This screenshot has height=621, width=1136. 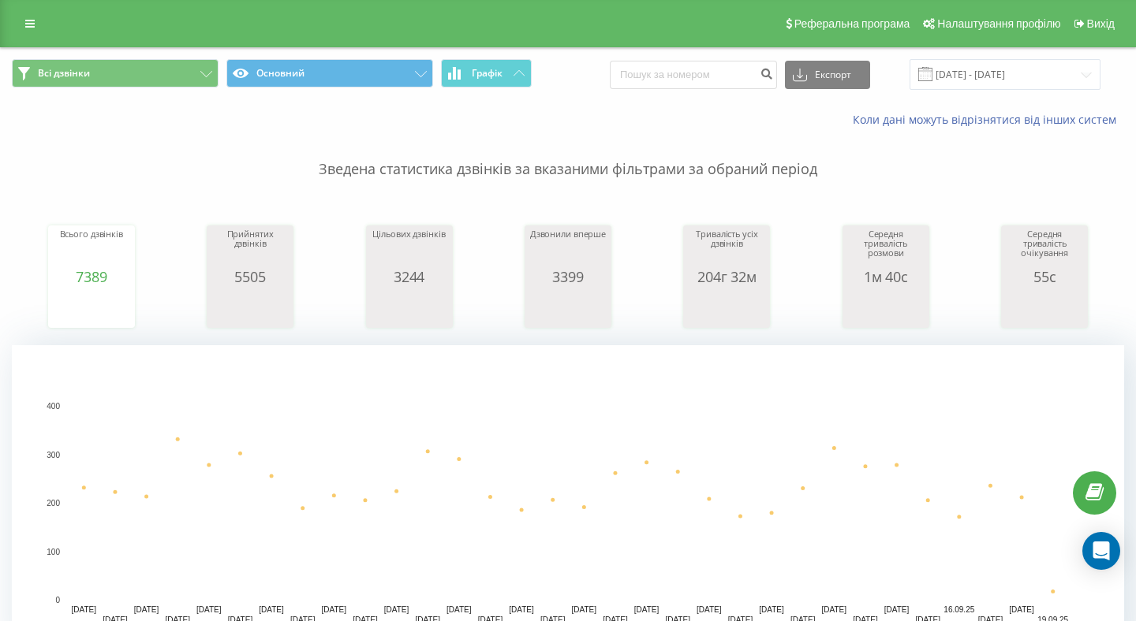 What do you see at coordinates (1044, 249) in the screenshot?
I see `div: Середня тривалість очікування` at bounding box center [1044, 249].